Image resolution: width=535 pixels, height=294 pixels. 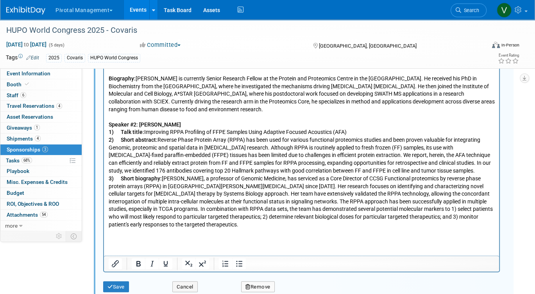 I want to click on span: to, so click(x=26, y=45).